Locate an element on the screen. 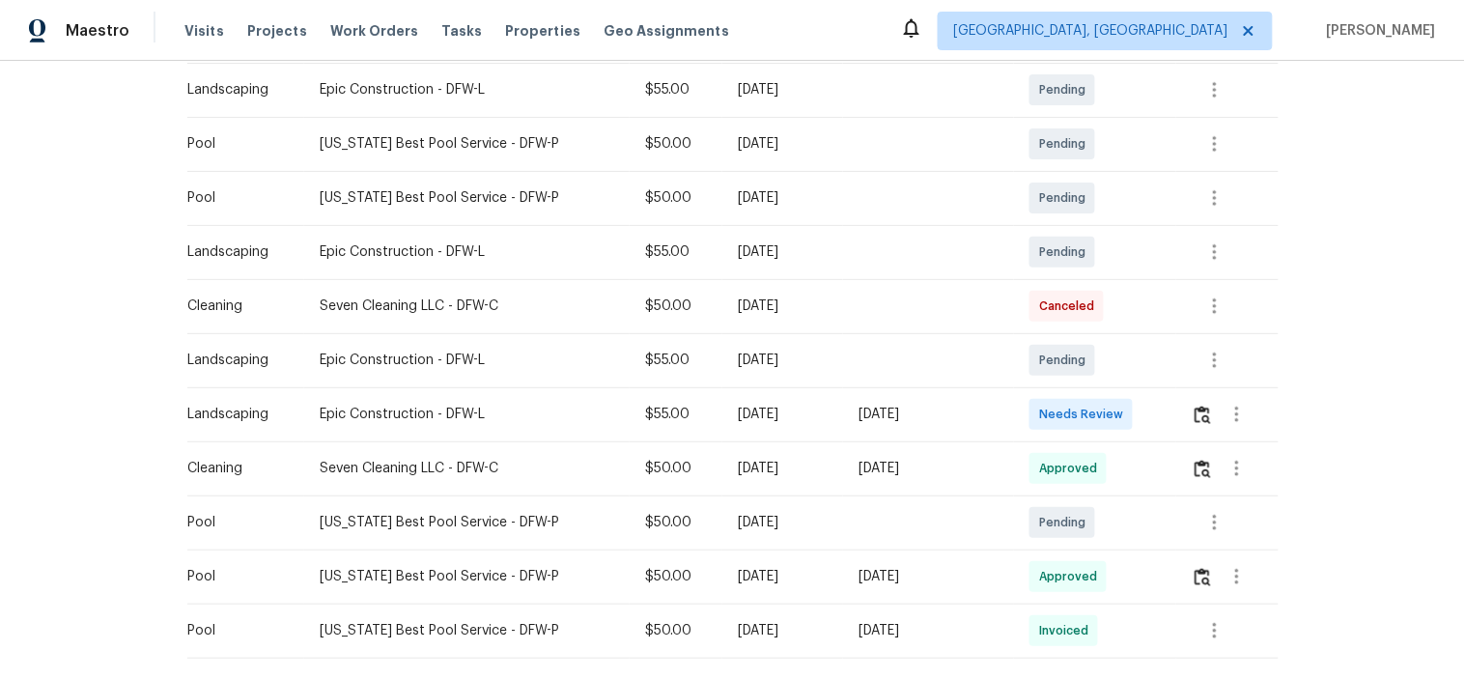  span: Properties is located at coordinates (543, 31).